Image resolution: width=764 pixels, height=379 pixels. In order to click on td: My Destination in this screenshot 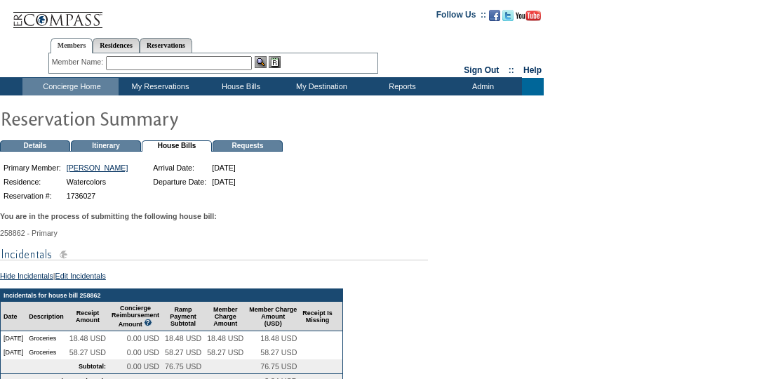, I will do `click(320, 86)`.